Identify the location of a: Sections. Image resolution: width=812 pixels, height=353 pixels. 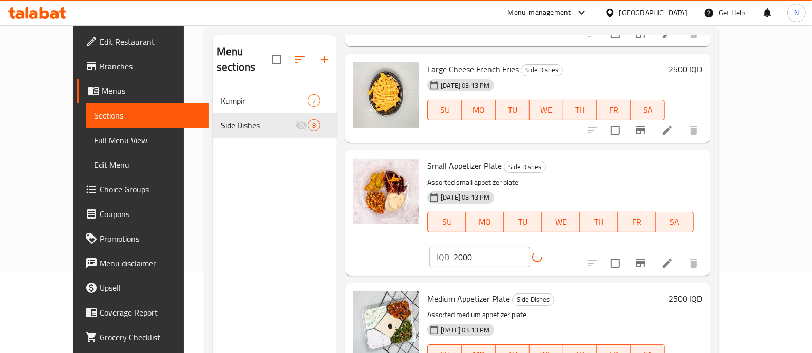
(147, 116).